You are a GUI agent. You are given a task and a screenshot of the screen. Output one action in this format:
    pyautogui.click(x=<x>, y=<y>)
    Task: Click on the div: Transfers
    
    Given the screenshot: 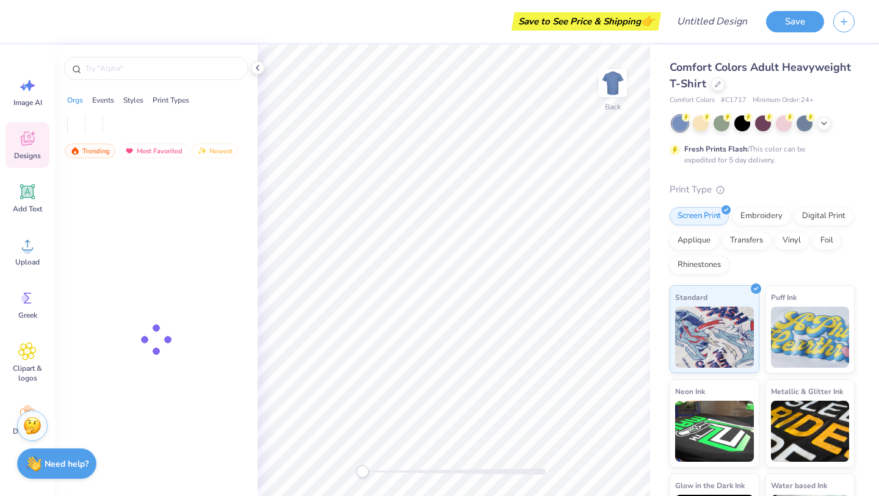 What is the action you would take?
    pyautogui.click(x=747, y=241)
    